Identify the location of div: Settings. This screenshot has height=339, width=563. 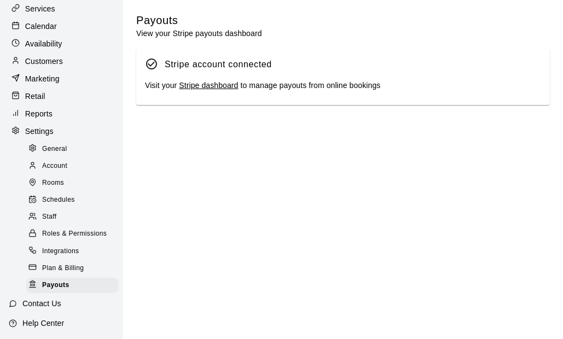
(61, 131).